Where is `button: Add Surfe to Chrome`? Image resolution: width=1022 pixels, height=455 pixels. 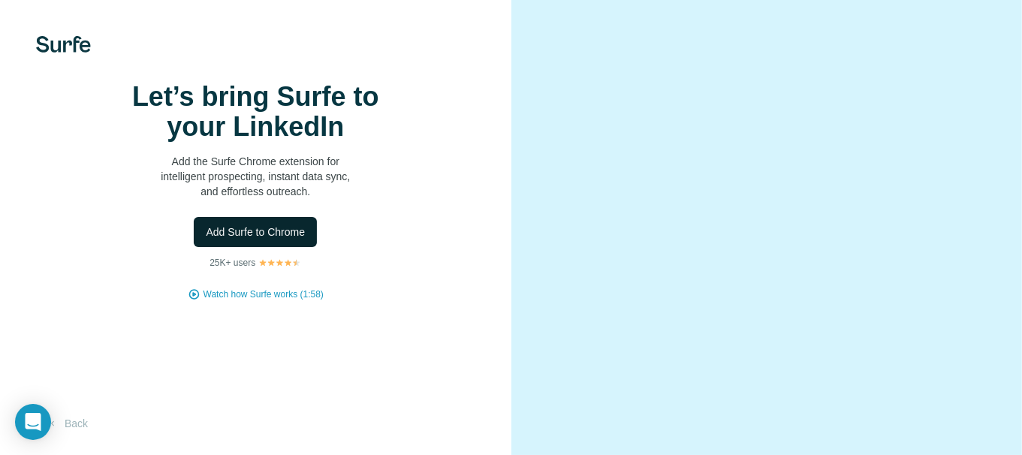
button: Add Surfe to Chrome is located at coordinates (255, 232).